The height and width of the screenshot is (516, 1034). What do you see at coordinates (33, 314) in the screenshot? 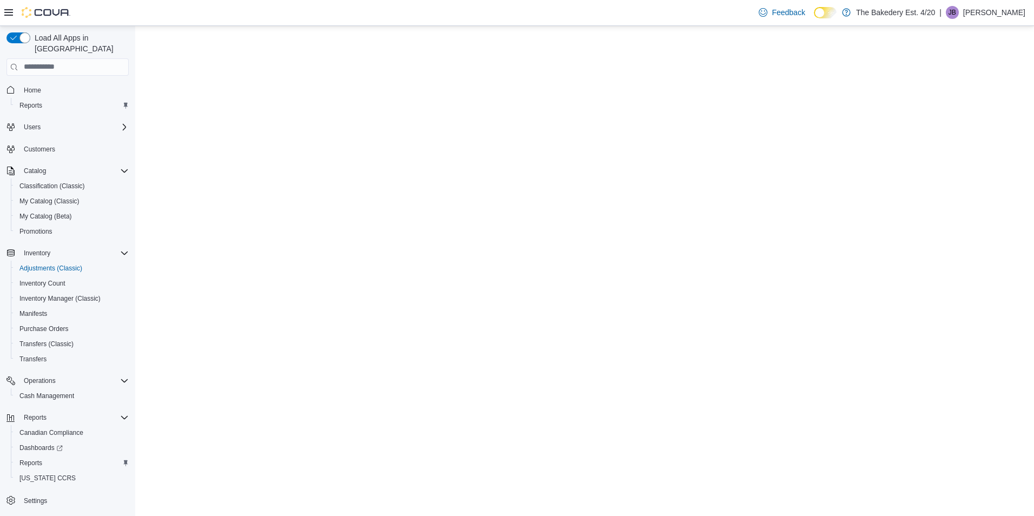
I see `a: Manifests` at bounding box center [33, 314].